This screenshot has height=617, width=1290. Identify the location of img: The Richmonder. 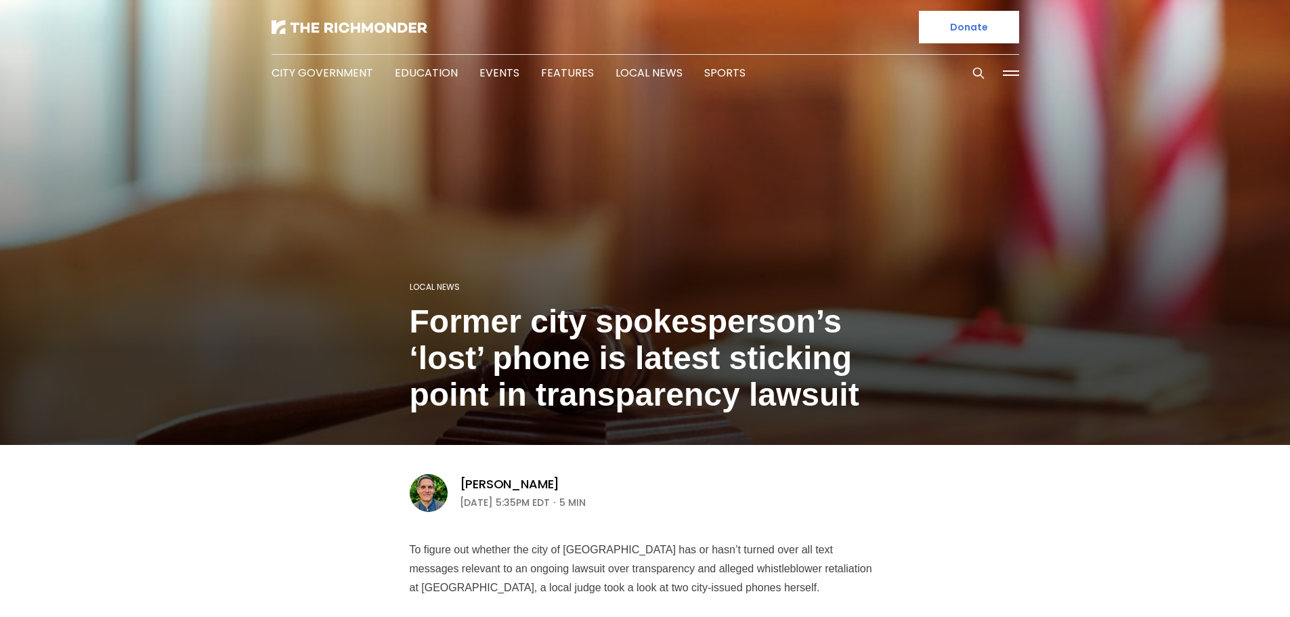
(349, 27).